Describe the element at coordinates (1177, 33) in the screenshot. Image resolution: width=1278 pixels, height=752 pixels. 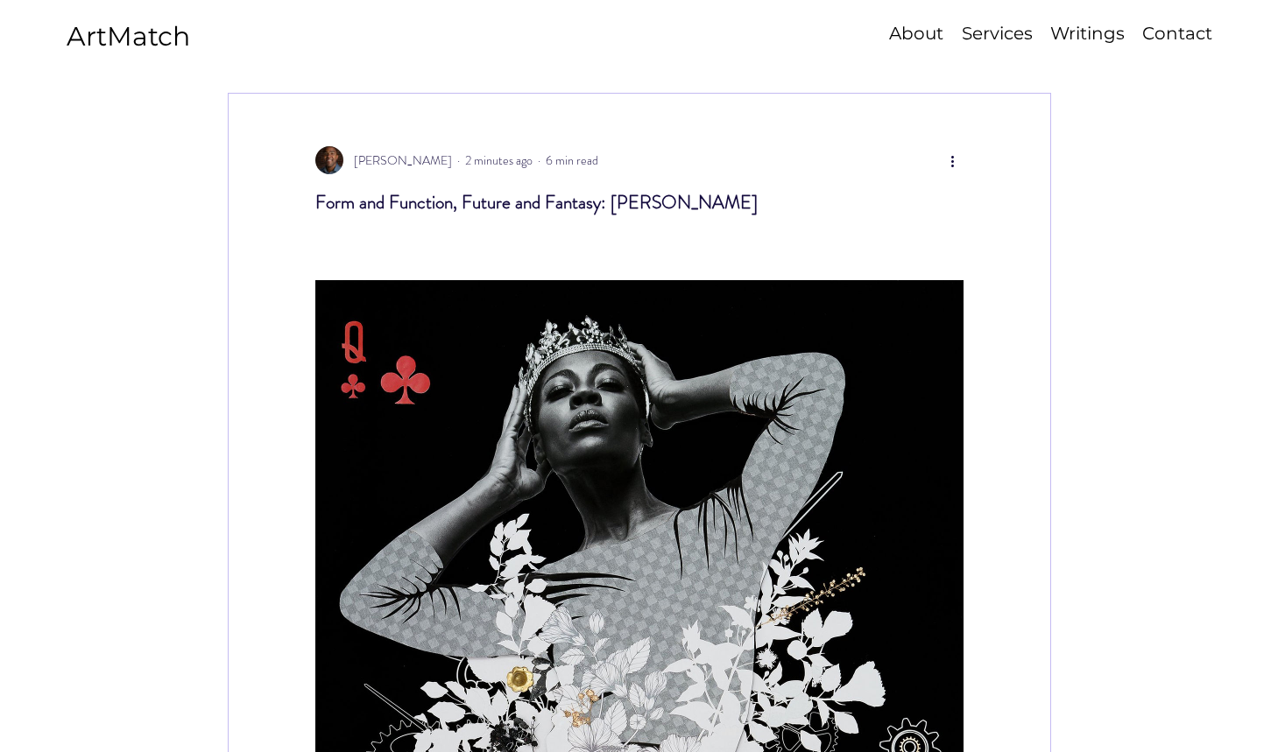
I see `p: Contact` at that location.